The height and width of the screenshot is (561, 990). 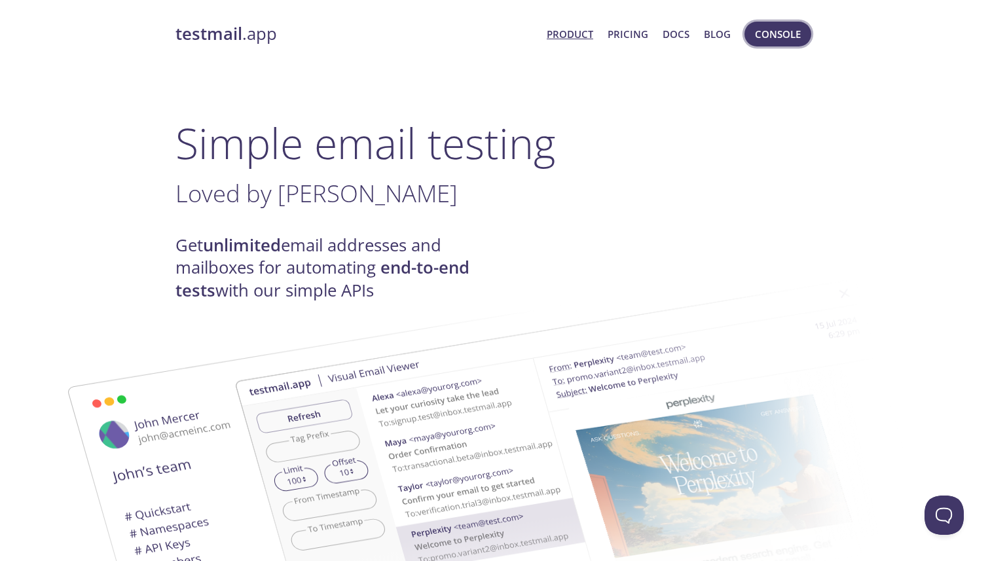 I want to click on a: Blog, so click(x=717, y=34).